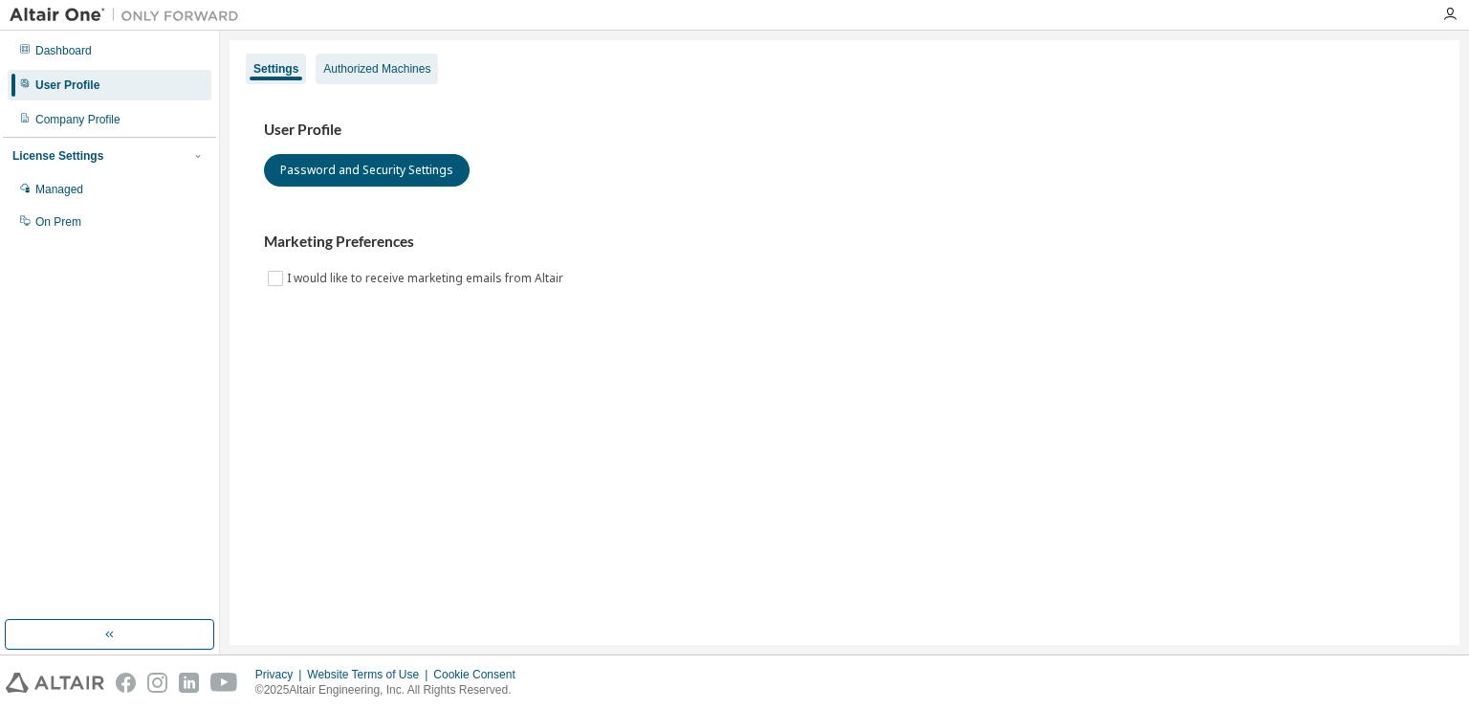  I want to click on div: Managed, so click(59, 189).